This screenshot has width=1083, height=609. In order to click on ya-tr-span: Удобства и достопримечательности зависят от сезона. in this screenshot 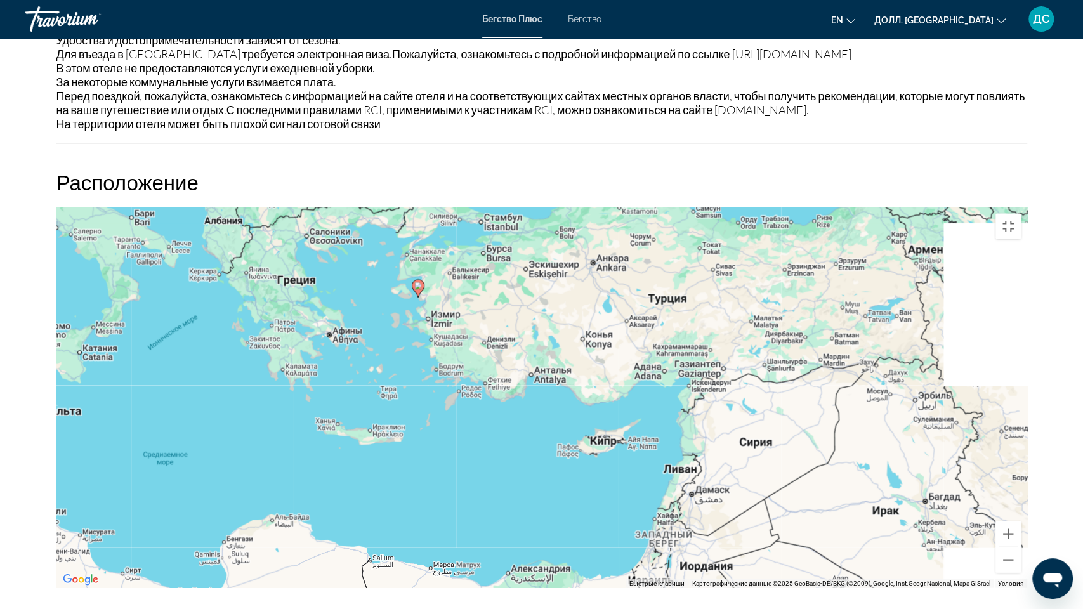, I will do `click(199, 40)`.